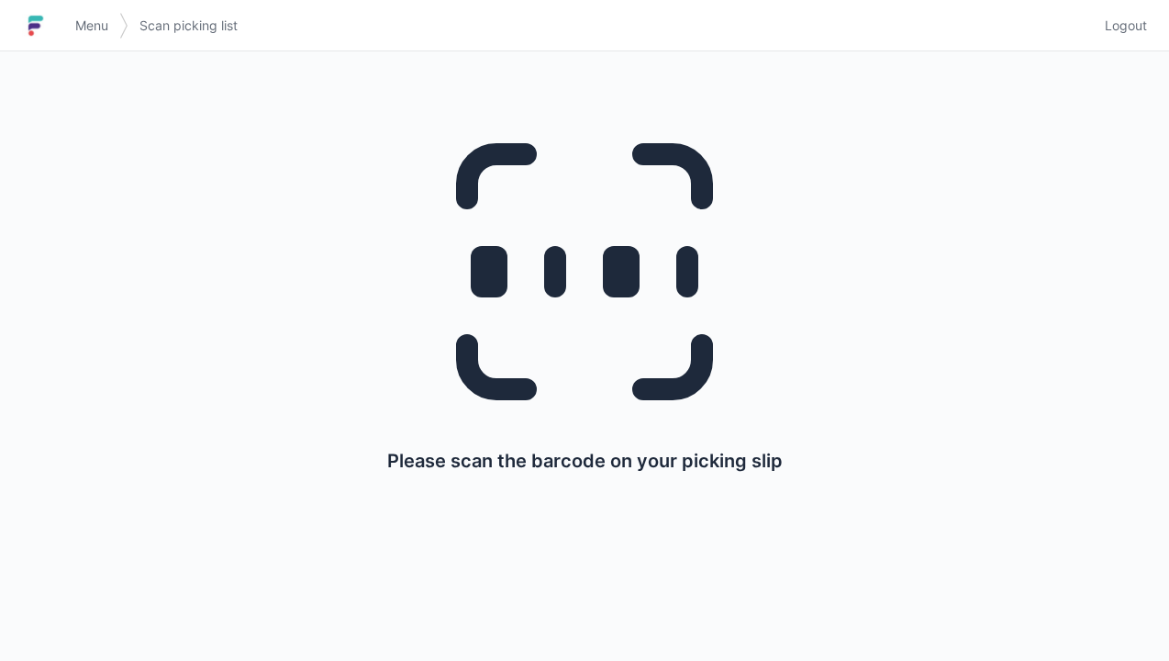 The width and height of the screenshot is (1169, 661). Describe the element at coordinates (36, 26) in the screenshot. I see `img: logo-small.jpg` at that location.